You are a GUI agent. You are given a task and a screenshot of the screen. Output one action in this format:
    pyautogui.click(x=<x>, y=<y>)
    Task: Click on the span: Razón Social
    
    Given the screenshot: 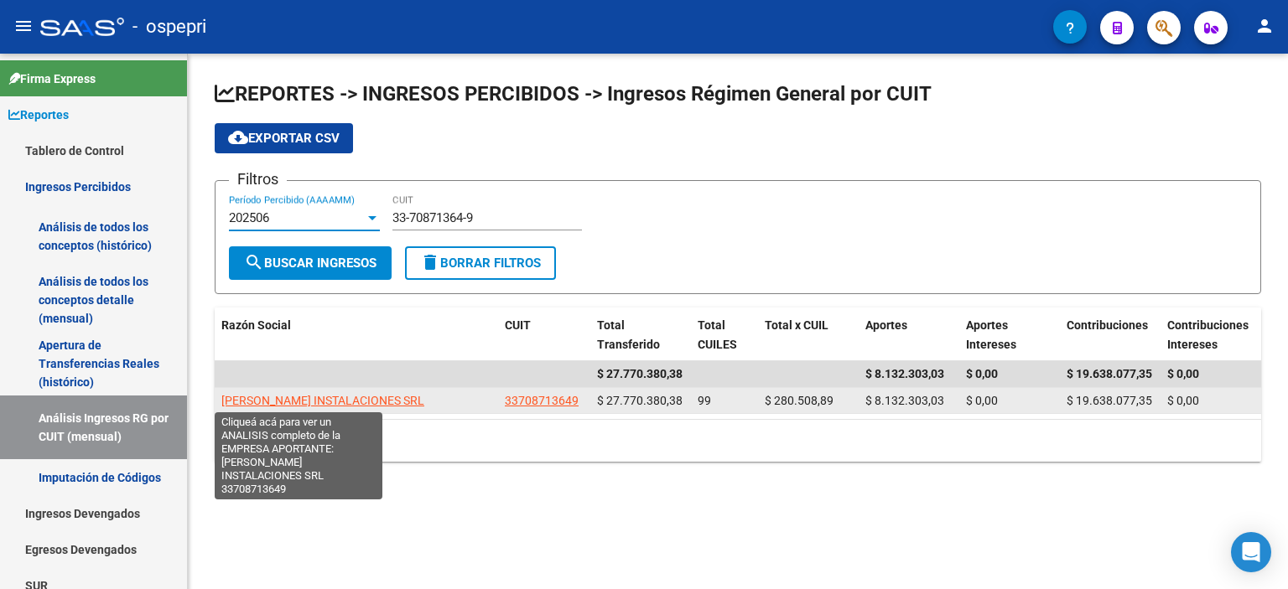 What is the action you would take?
    pyautogui.click(x=256, y=325)
    